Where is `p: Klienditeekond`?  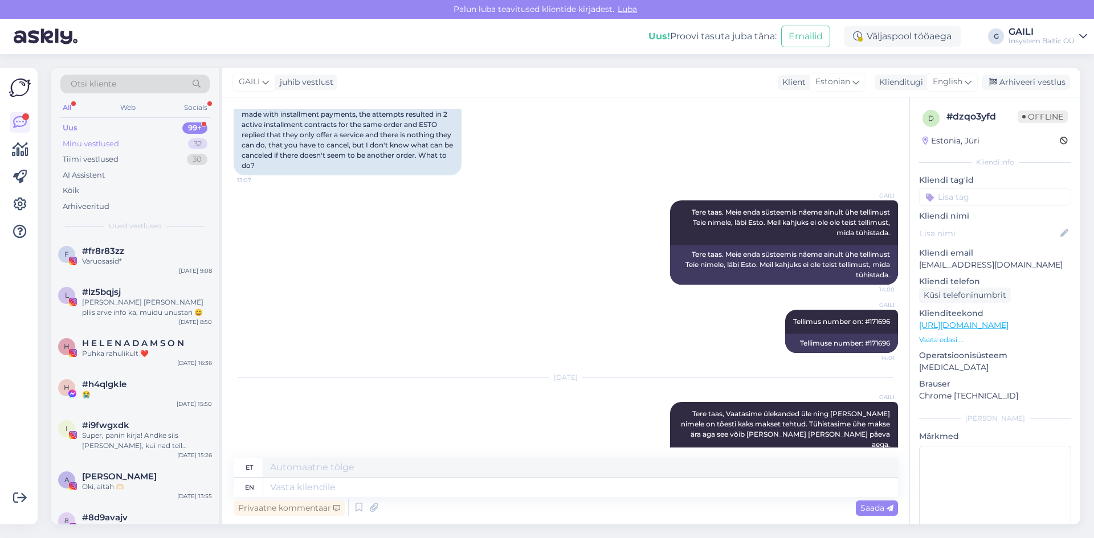
p: Klienditeekond is located at coordinates (994, 313).